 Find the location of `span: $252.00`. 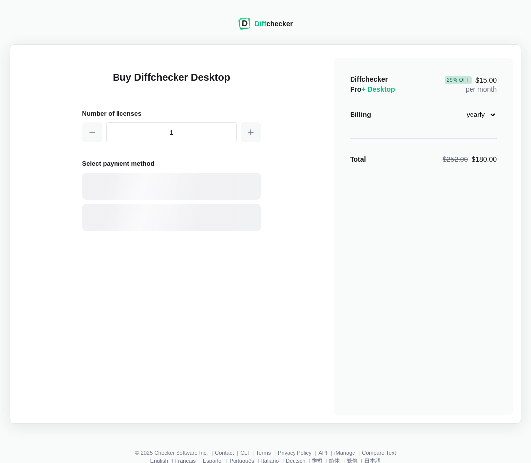

span: $252.00 is located at coordinates (455, 159).